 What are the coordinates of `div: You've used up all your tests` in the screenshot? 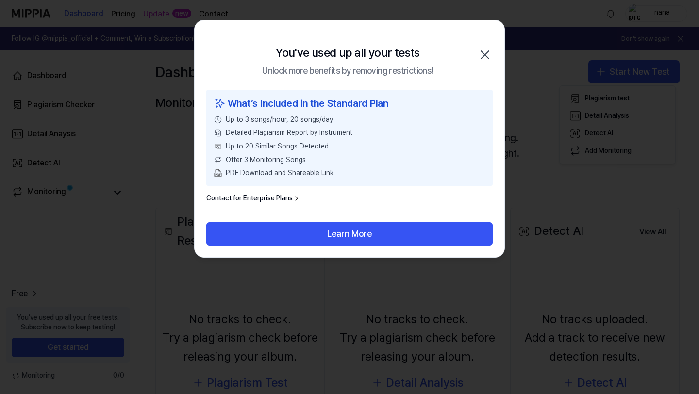 It's located at (348, 53).